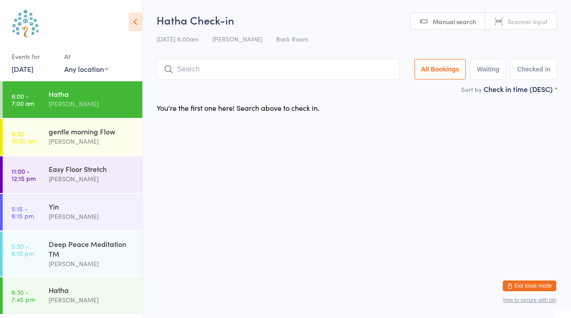  I want to click on span: Manual search, so click(454, 21).